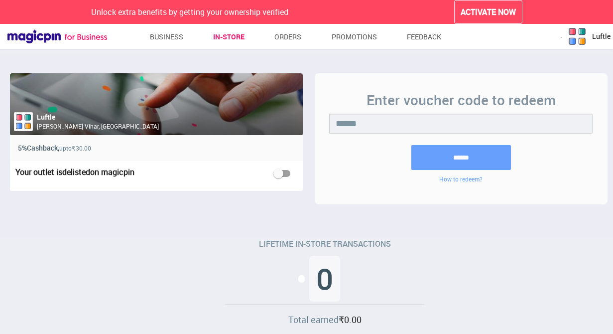  Describe the element at coordinates (75, 148) in the screenshot. I see `span: upto ₹30.00` at that location.